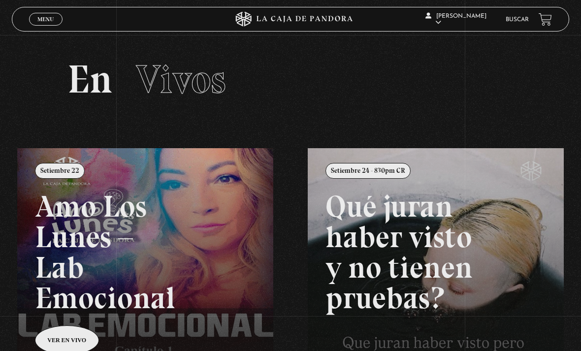 This screenshot has width=581, height=351. What do you see at coordinates (45, 19) in the screenshot?
I see `span: Menu` at bounding box center [45, 19].